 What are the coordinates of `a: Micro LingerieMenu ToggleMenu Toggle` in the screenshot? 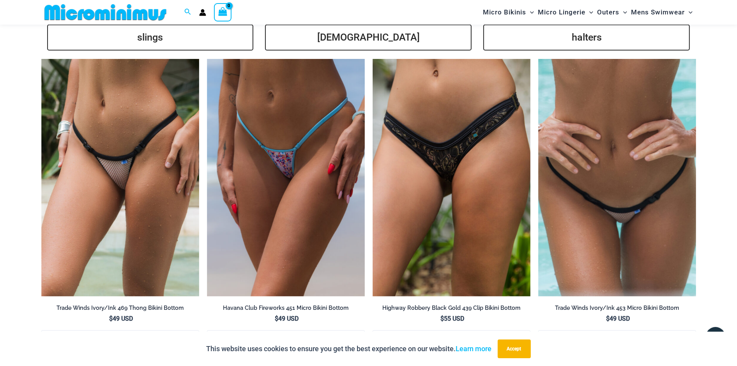 It's located at (565, 12).